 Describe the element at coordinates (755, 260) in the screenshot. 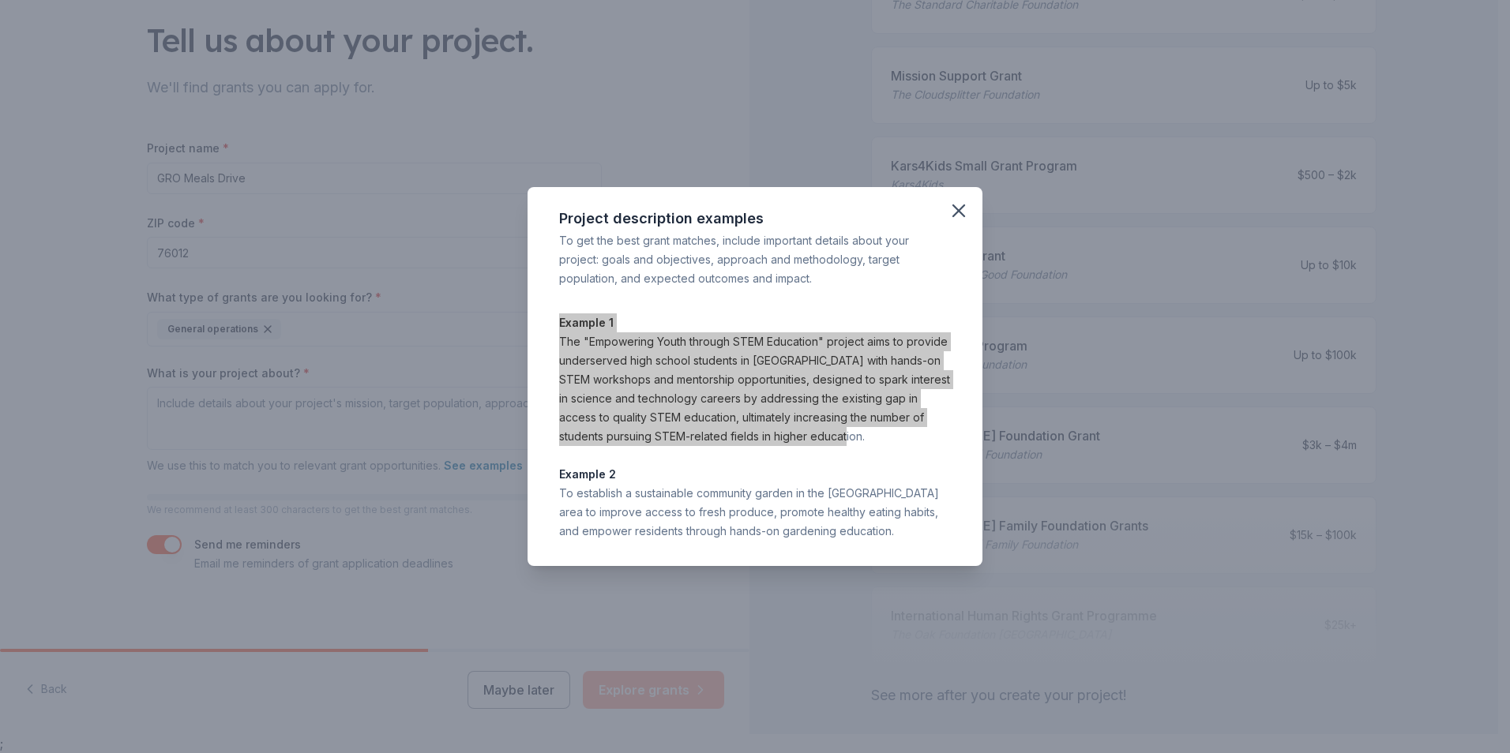

I see `div: To get the best grant matches, include important details about your project: goals and objectives...` at that location.